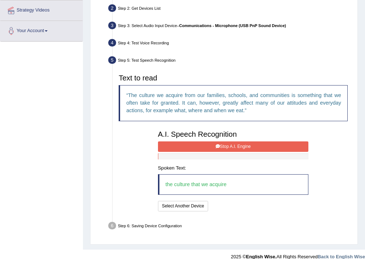 The height and width of the screenshot is (259, 365). I want to click on h3: Text to read, so click(233, 78).